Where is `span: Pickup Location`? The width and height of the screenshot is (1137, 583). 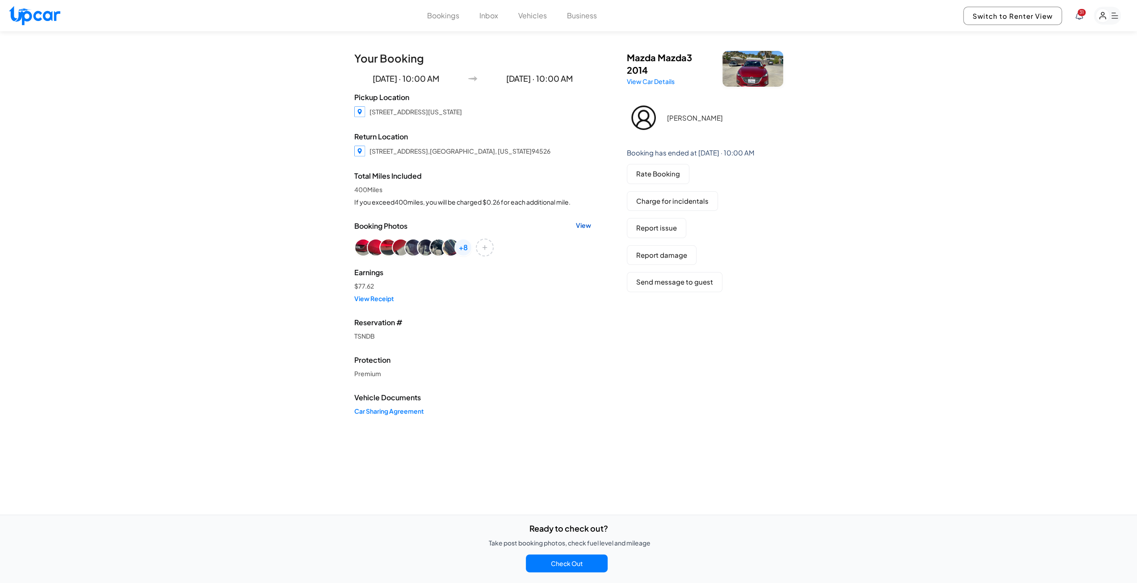
span: Pickup Location is located at coordinates (473, 97).